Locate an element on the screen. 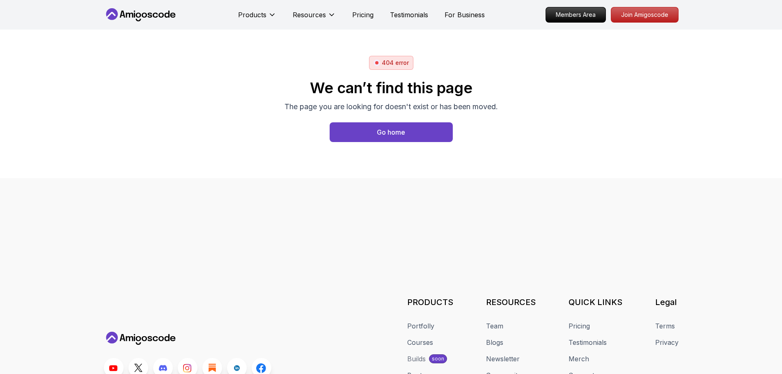 This screenshot has width=782, height=374. h2: We can’t find this page is located at coordinates (391, 88).